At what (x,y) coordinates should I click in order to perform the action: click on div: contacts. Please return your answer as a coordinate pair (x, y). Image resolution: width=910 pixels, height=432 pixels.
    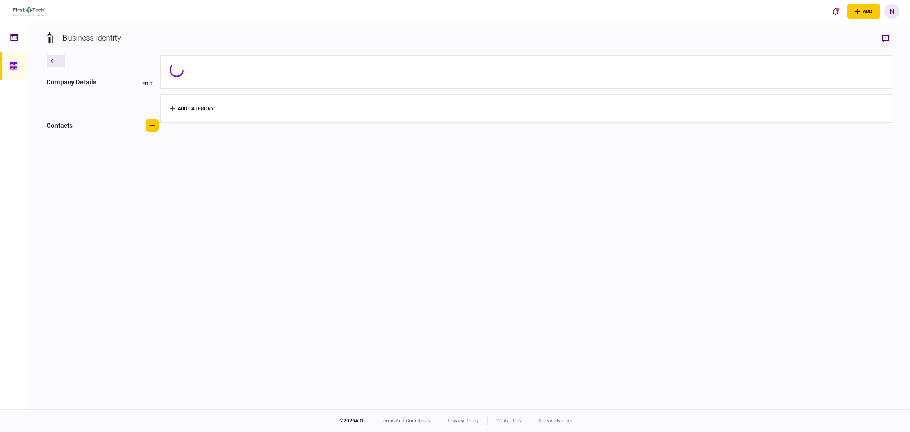
    Looking at the image, I should click on (59, 125).